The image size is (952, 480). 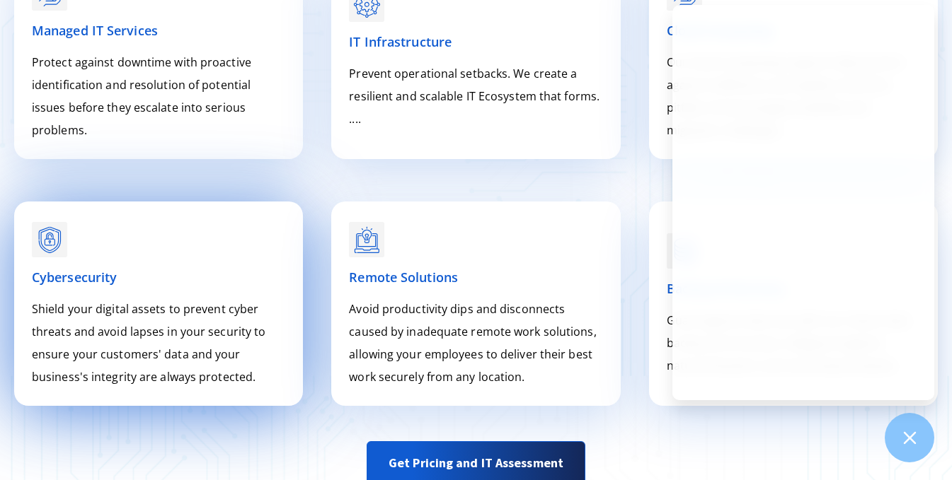 What do you see at coordinates (475, 343) in the screenshot?
I see `p: Avoid productivity dips and disconnects caused by inadequate remote work solutions, allowing your...` at bounding box center [475, 343].